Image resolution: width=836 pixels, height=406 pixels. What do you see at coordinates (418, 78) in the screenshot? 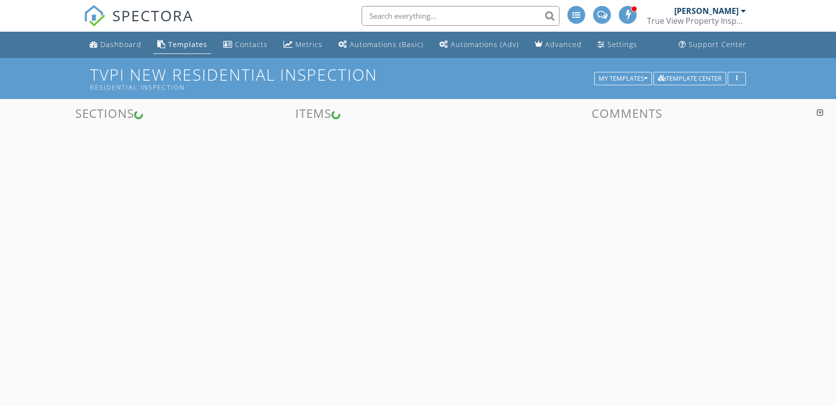
I see `h1: TVPI New Residential Inspection` at bounding box center [418, 78].